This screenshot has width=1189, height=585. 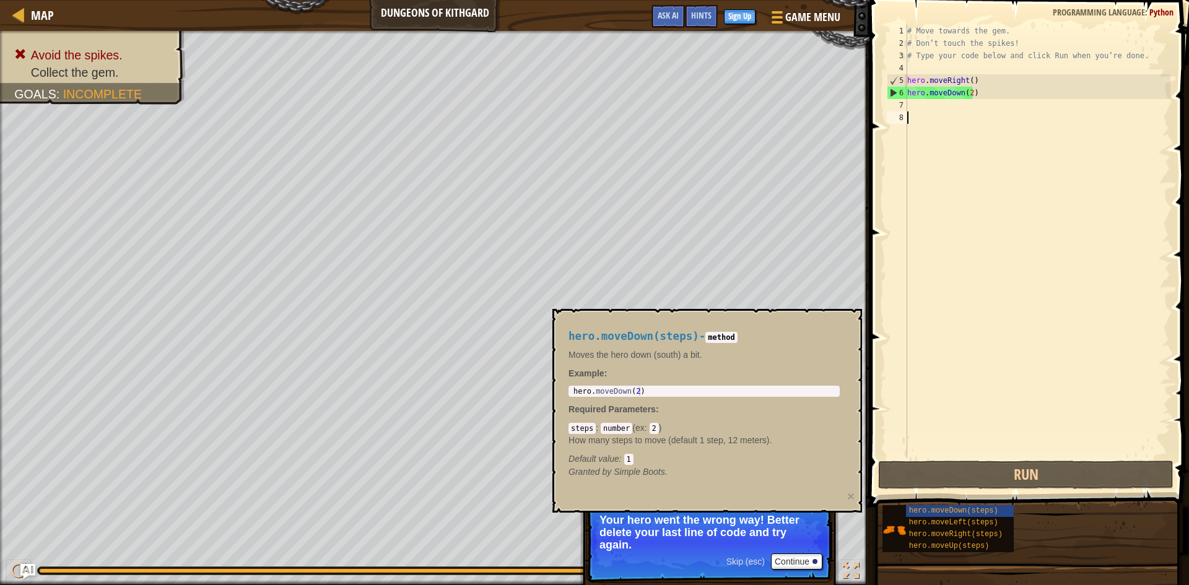 I want to click on code: steps, so click(x=582, y=429).